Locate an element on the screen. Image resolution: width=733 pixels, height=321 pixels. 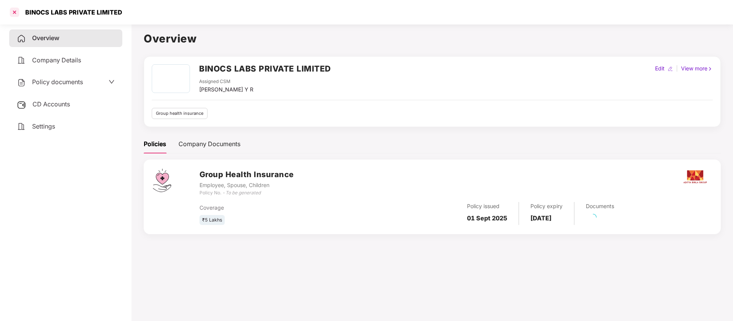
span: CD Accounts is located at coordinates (51, 104).